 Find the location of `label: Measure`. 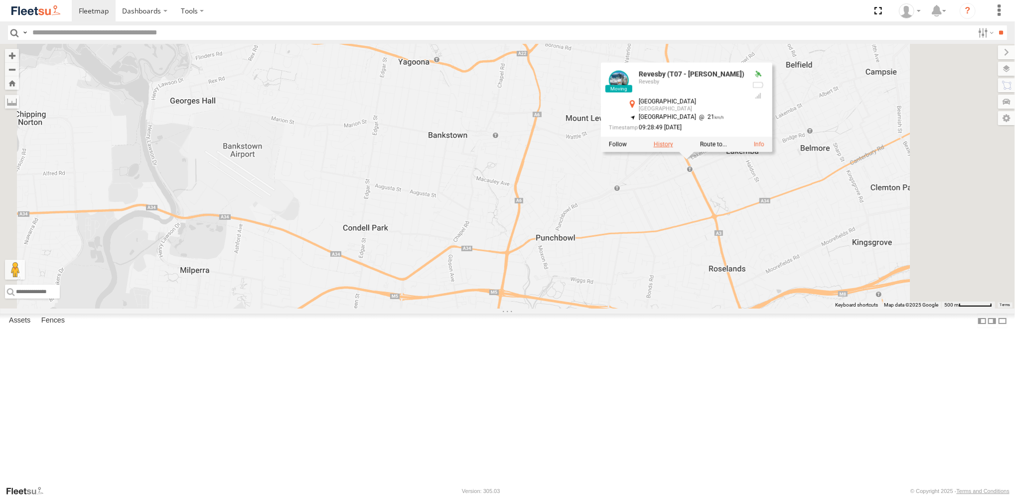

label: Measure is located at coordinates (12, 102).